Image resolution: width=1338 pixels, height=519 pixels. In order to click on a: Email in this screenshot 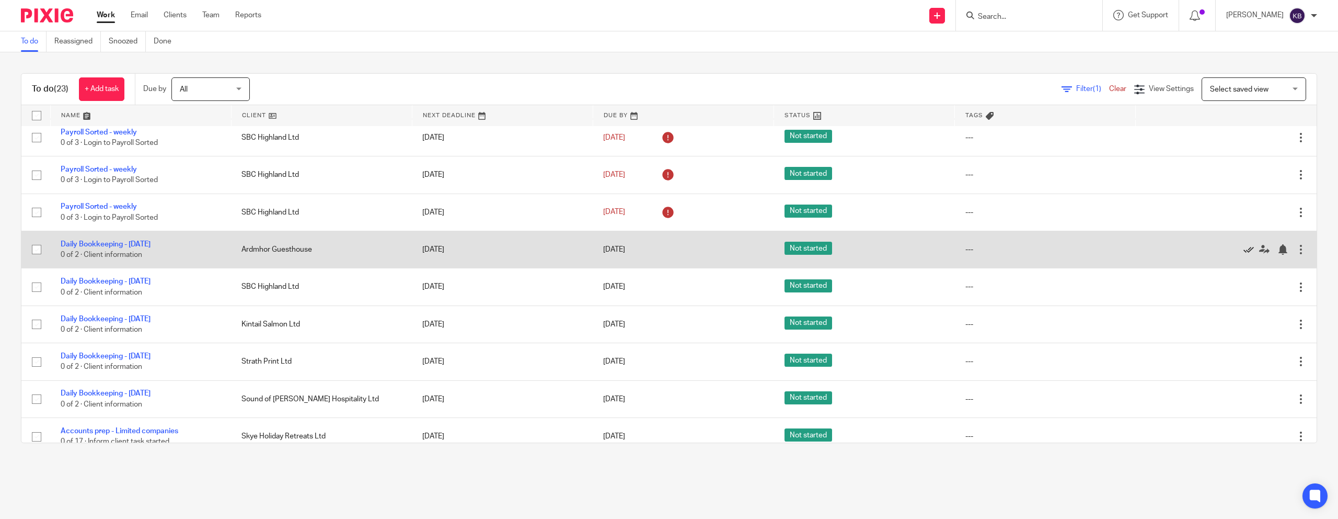, I will do `click(139, 15)`.